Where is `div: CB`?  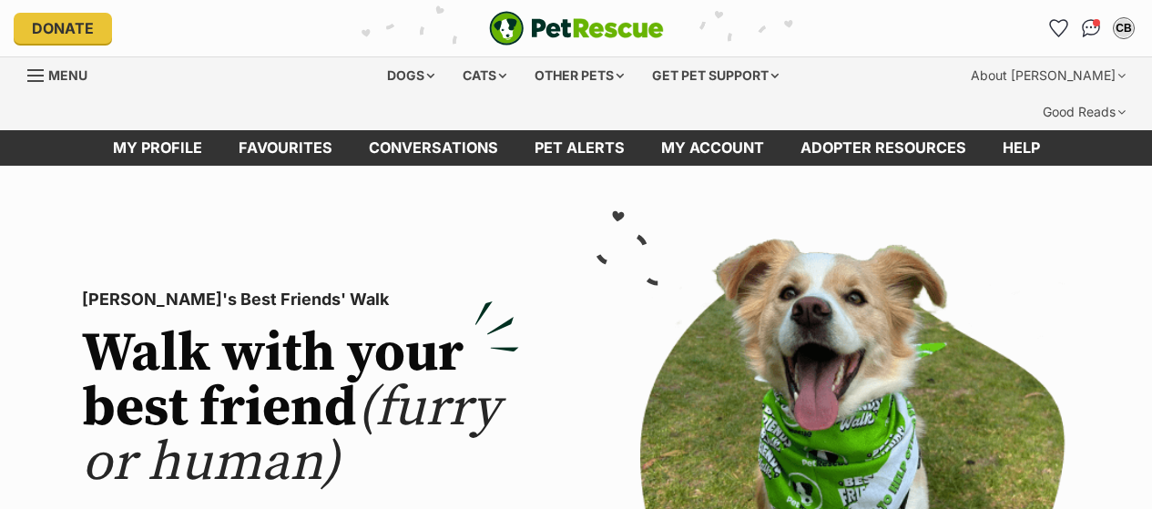
div: CB is located at coordinates (1124, 28).